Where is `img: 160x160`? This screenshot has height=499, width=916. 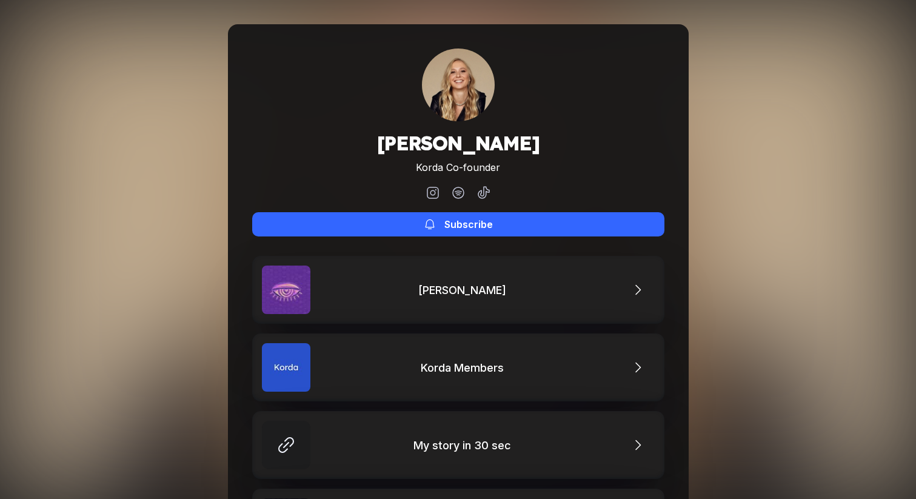
img: 160x160 is located at coordinates (458, 85).